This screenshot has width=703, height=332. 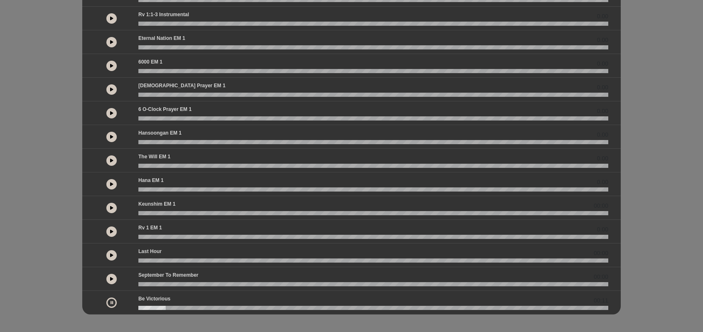 What do you see at coordinates (154, 299) in the screenshot?
I see `p: Be Victorious` at bounding box center [154, 299].